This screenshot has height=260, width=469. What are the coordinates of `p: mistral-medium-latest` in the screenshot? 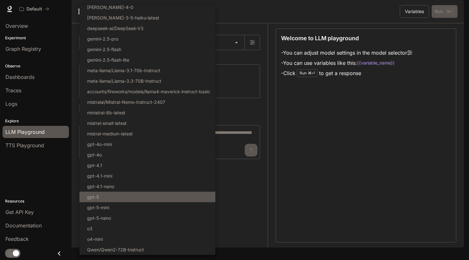 It's located at (110, 133).